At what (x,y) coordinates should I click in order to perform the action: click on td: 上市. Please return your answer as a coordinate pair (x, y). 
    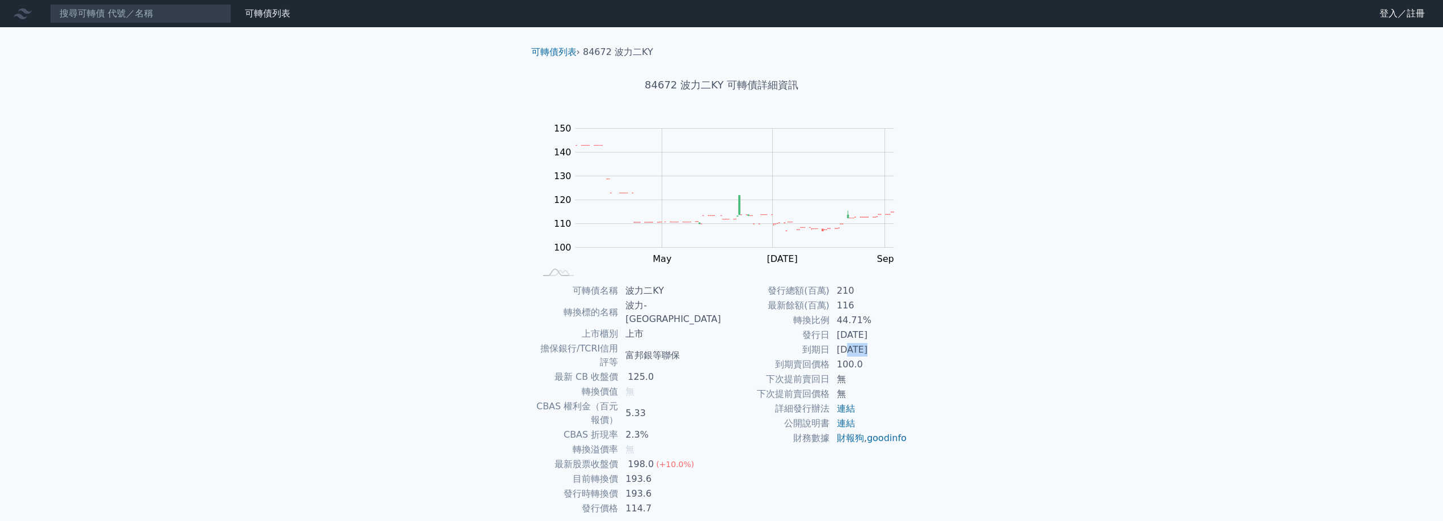
    Looking at the image, I should click on (670, 334).